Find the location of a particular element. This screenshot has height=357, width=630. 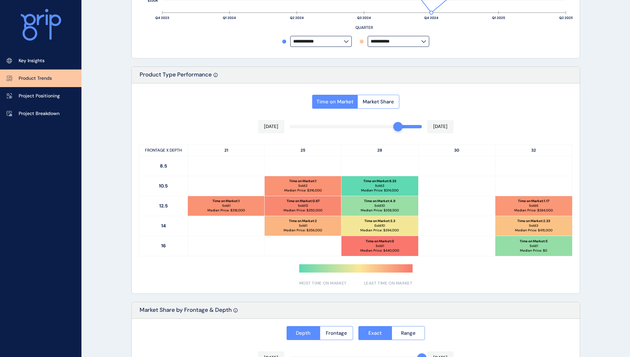

span: Exact is located at coordinates (375, 333).